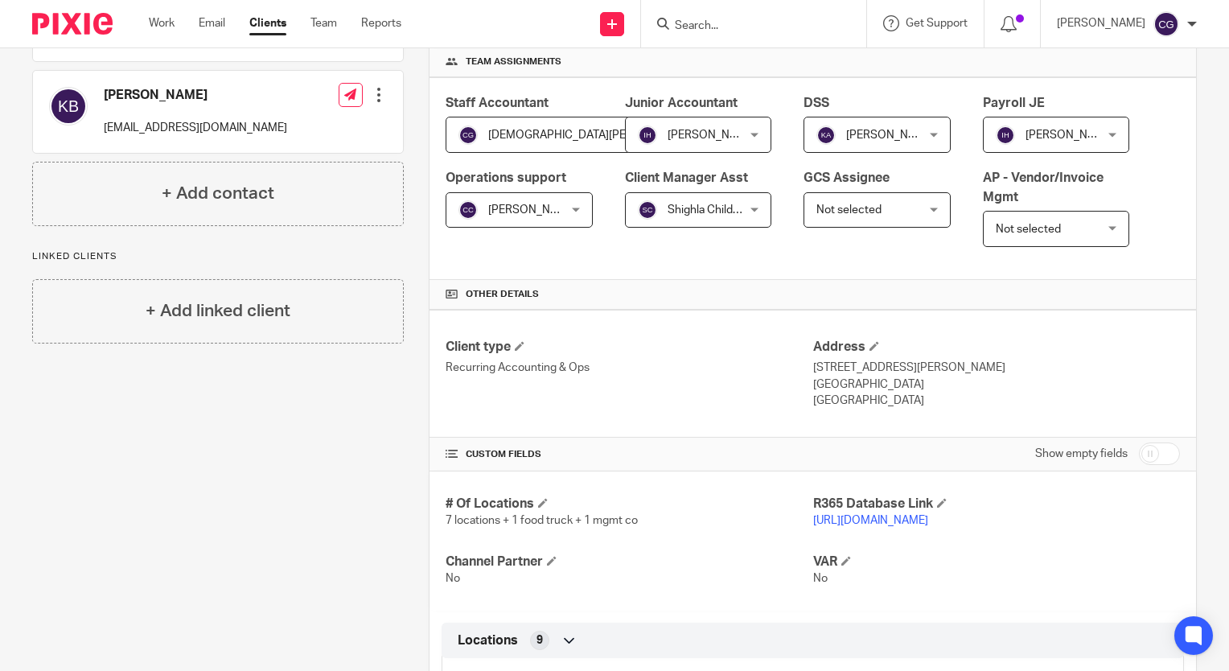  Describe the element at coordinates (540, 640) in the screenshot. I see `span: 9` at that location.